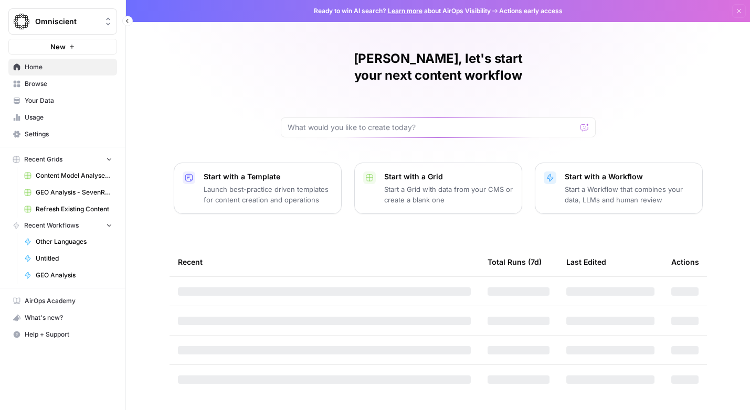 The width and height of the screenshot is (750, 410). What do you see at coordinates (68, 335) in the screenshot?
I see `span: Help + Support` at bounding box center [68, 335].